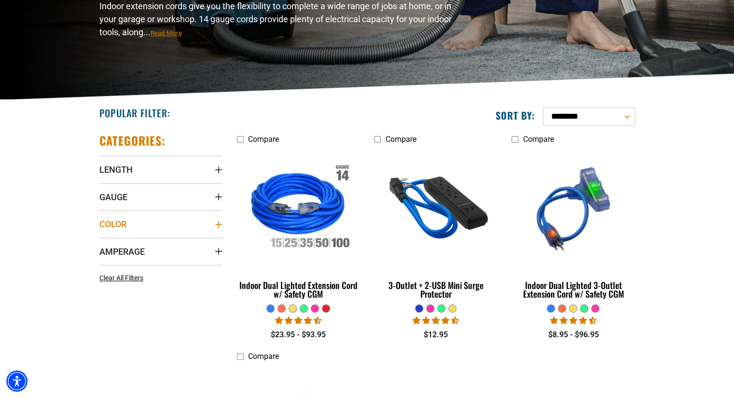  Describe the element at coordinates (17, 381) in the screenshot. I see `div: Accessibility Menu` at that location.